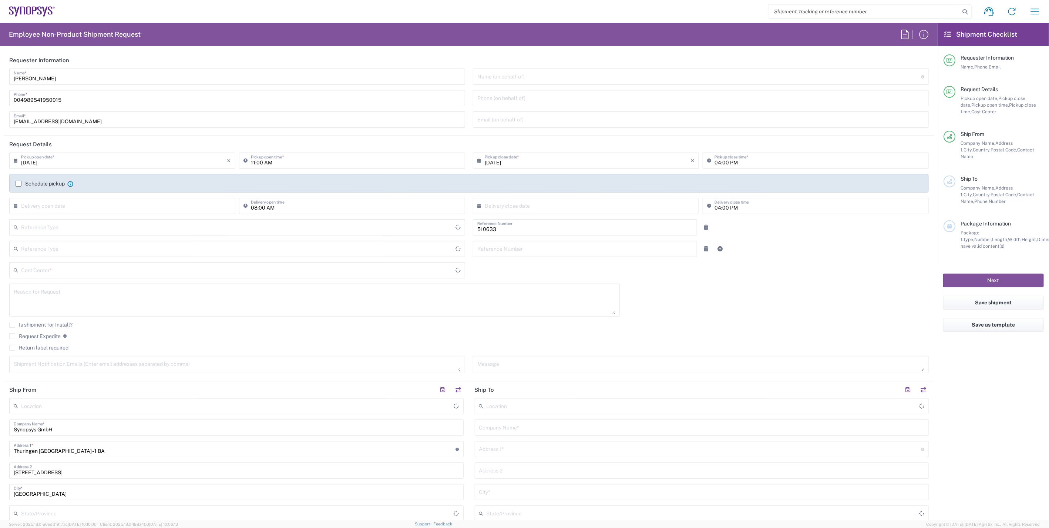 This screenshot has width=1049, height=528. Describe the element at coordinates (990, 201) in the screenshot. I see `span: Phone Number` at that location.